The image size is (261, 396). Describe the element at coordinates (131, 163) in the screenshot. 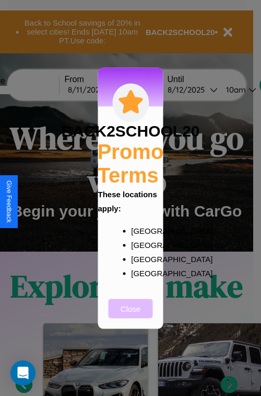

I see `h2: Promo Terms` at that location.